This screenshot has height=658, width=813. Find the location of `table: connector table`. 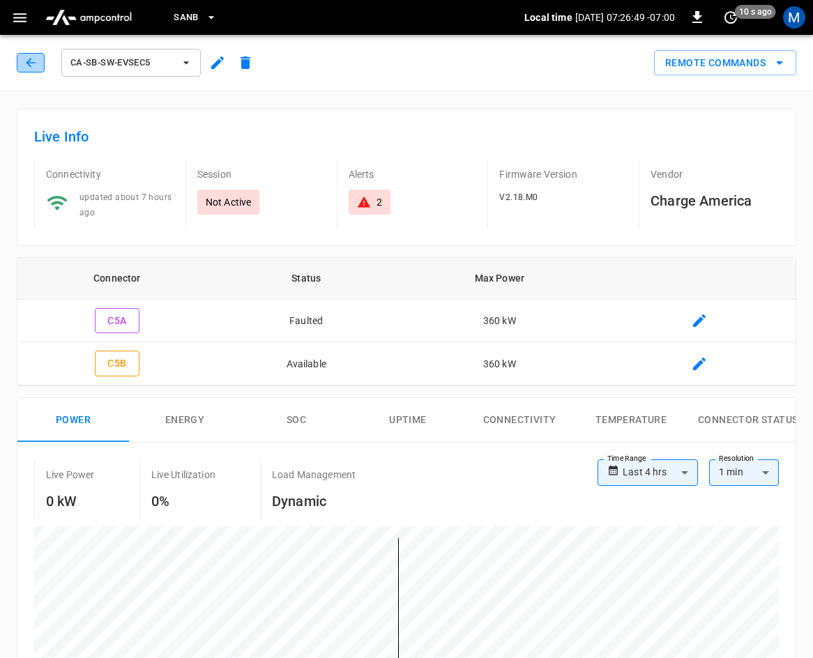

table: connector table is located at coordinates (407, 322).